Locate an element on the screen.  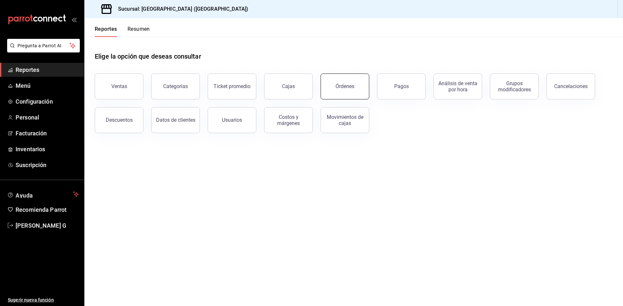
button: Análisis de venta por hora is located at coordinates (458, 87).